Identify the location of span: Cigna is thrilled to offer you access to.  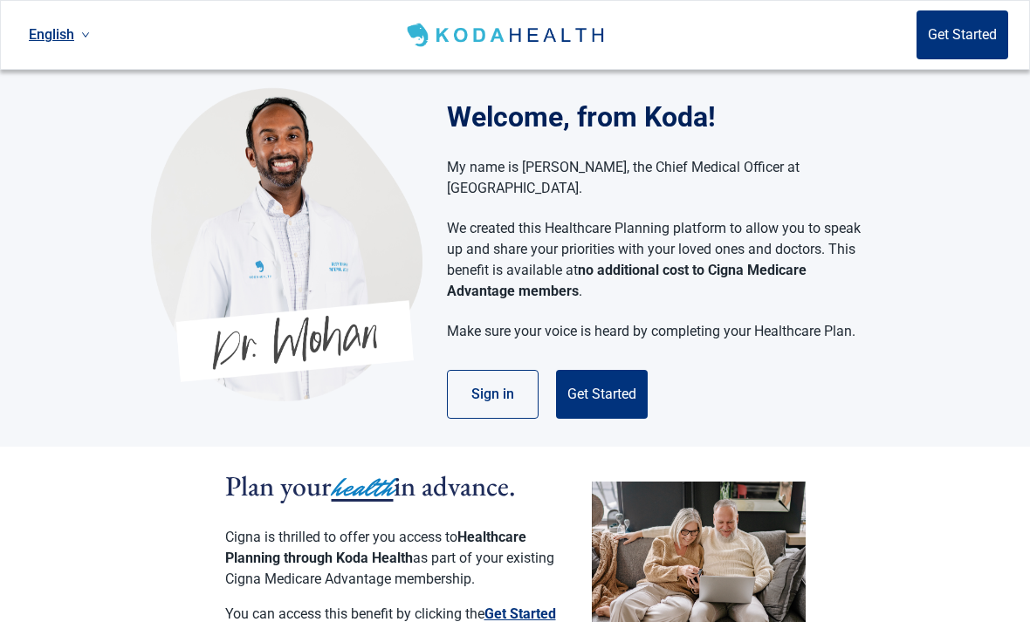
(341, 537).